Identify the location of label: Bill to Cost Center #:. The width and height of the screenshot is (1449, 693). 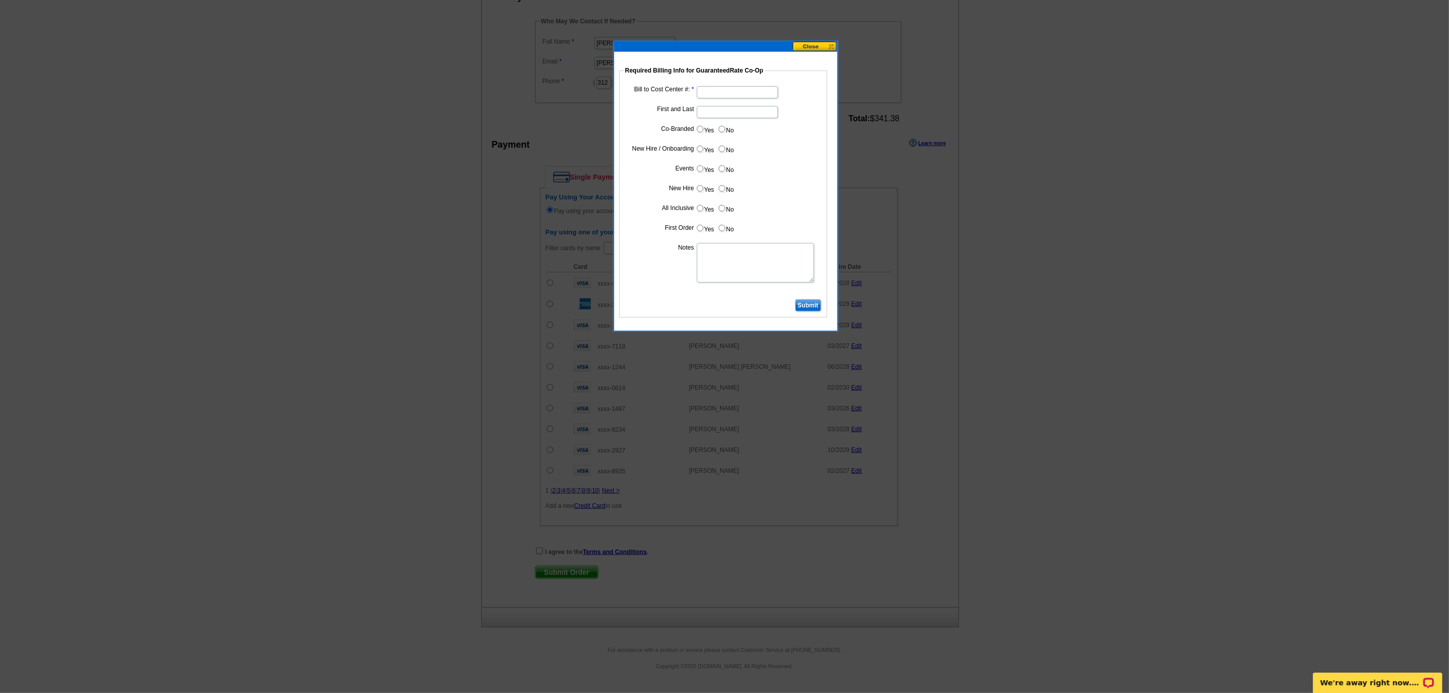
(660, 89).